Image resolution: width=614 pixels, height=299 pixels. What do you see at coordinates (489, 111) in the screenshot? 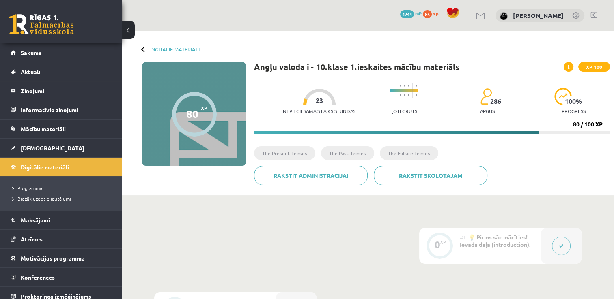
I see `p: apgūst` at bounding box center [489, 111].